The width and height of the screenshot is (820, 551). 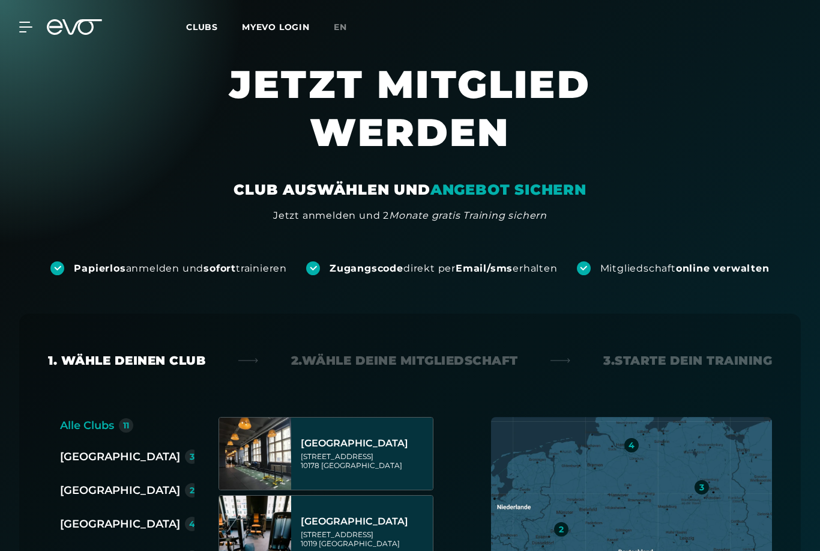 What do you see at coordinates (87, 425) in the screenshot?
I see `div: Alle Clubs` at bounding box center [87, 425].